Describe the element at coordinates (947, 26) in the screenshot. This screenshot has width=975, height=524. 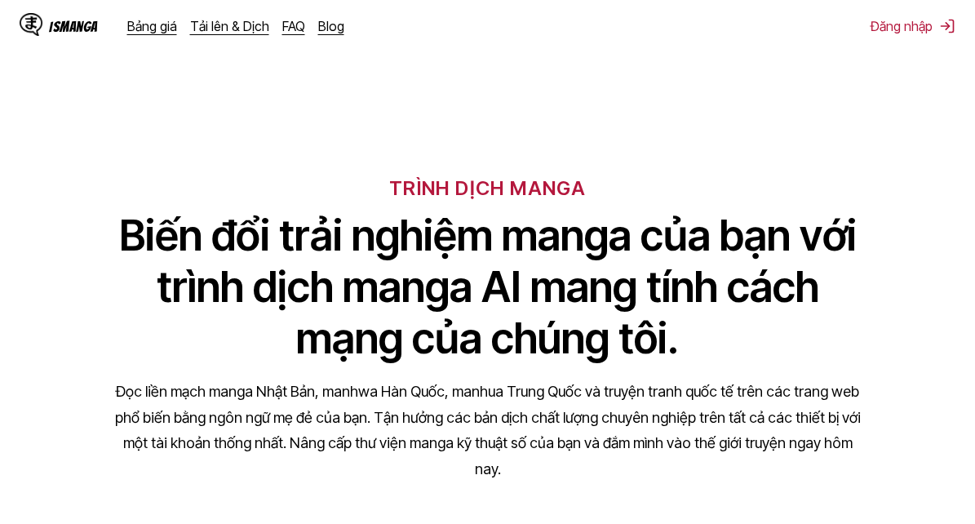
I see `img: Sign out` at that location.